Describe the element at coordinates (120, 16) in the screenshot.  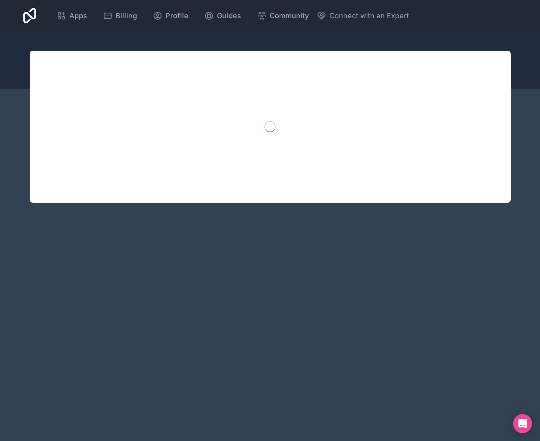
I see `a: Billing` at that location.